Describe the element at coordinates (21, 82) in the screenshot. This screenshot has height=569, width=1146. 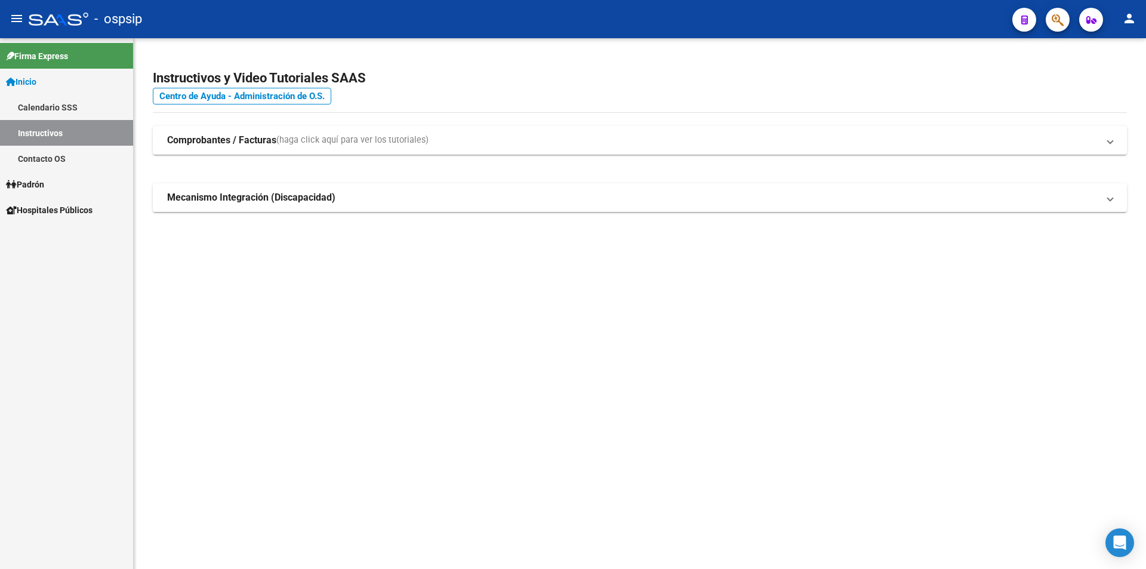
I see `span: Inicio` at that location.